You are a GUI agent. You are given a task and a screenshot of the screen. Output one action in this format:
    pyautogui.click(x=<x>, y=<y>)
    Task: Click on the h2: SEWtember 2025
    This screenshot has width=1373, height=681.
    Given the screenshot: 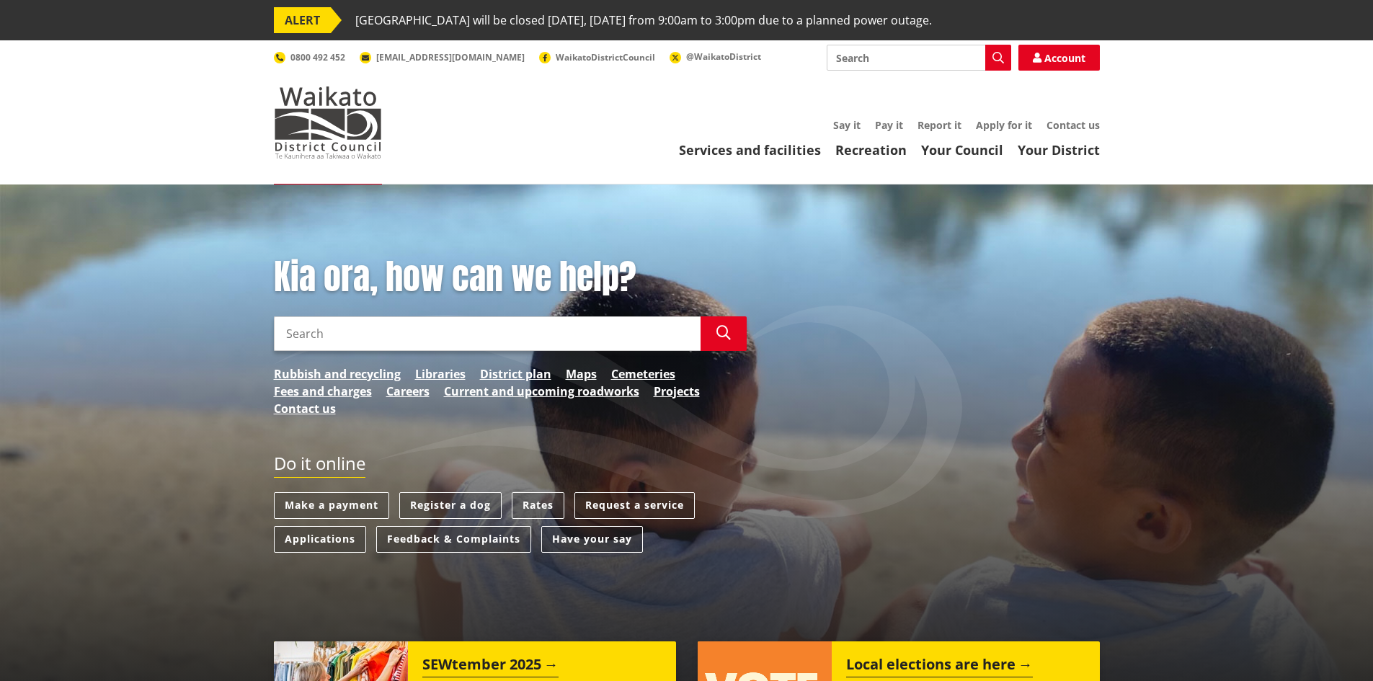 What is the action you would take?
    pyautogui.click(x=490, y=667)
    